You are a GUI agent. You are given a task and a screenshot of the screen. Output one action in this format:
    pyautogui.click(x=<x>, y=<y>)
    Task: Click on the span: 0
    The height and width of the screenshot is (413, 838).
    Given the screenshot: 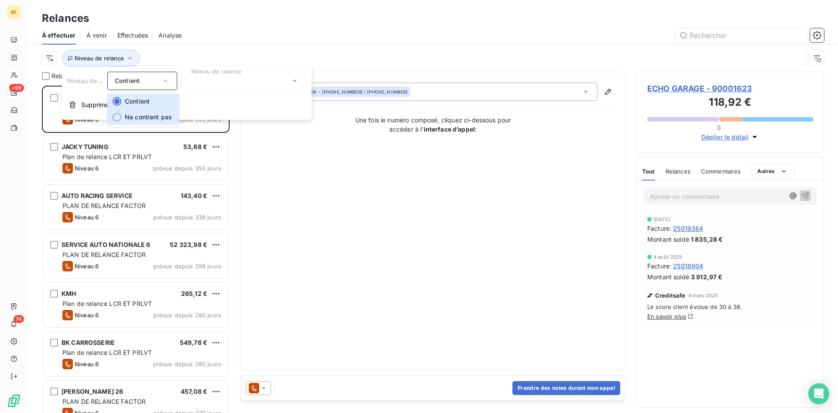 What is the action you would take?
    pyautogui.click(x=719, y=127)
    